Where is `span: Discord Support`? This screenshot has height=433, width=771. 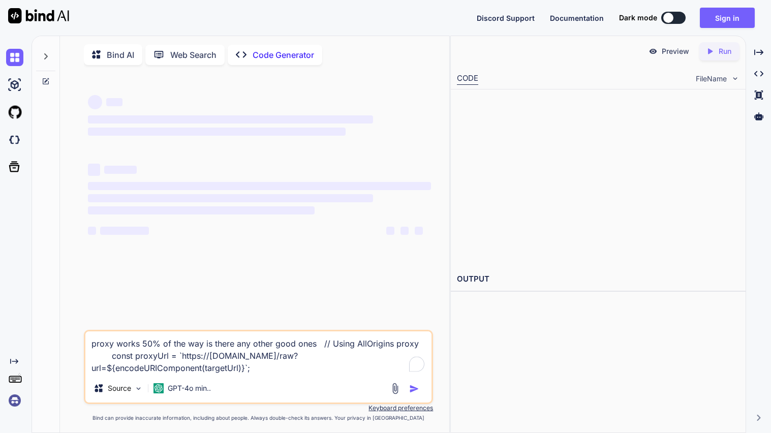 span: Discord Support is located at coordinates (506, 18).